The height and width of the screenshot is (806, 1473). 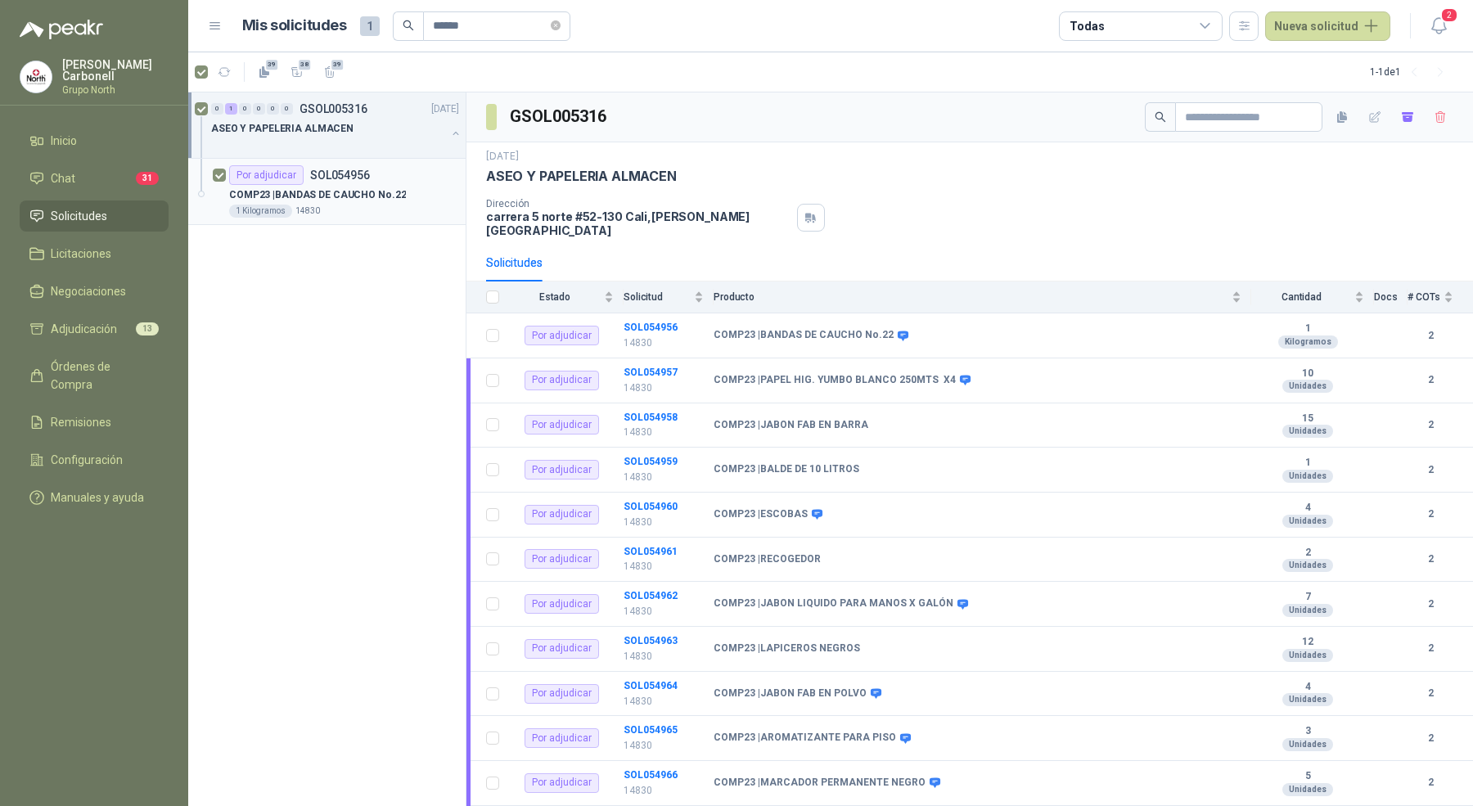 I want to click on a: Chat31, so click(x=94, y=178).